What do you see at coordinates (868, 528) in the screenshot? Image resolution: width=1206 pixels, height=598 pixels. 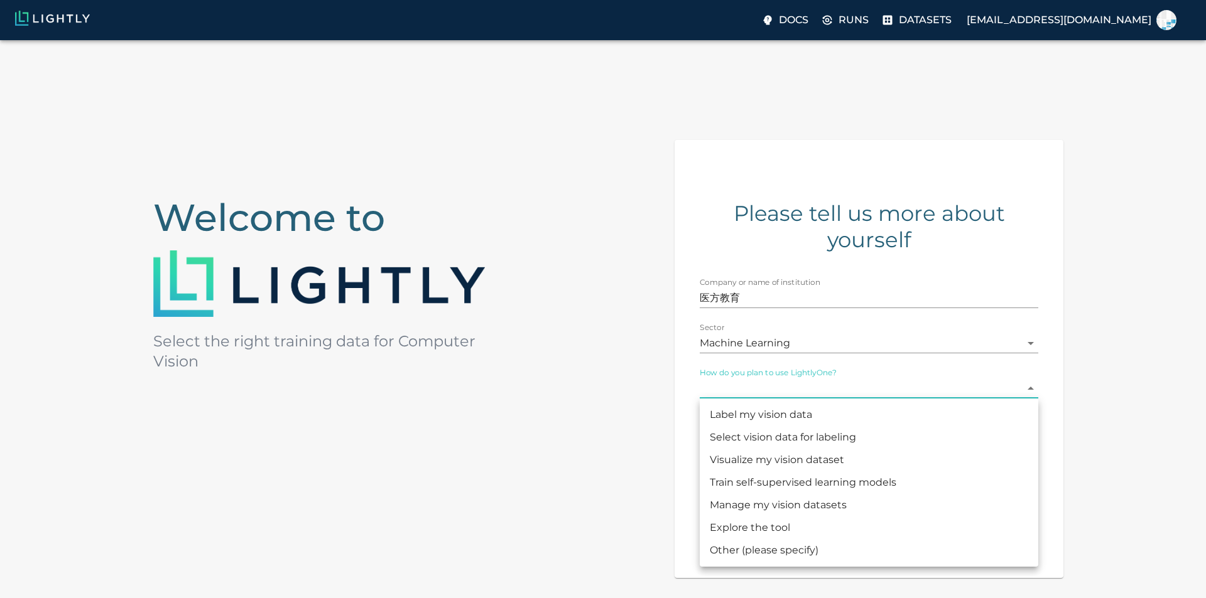 I see `li: Explore the tool` at bounding box center [868, 528].